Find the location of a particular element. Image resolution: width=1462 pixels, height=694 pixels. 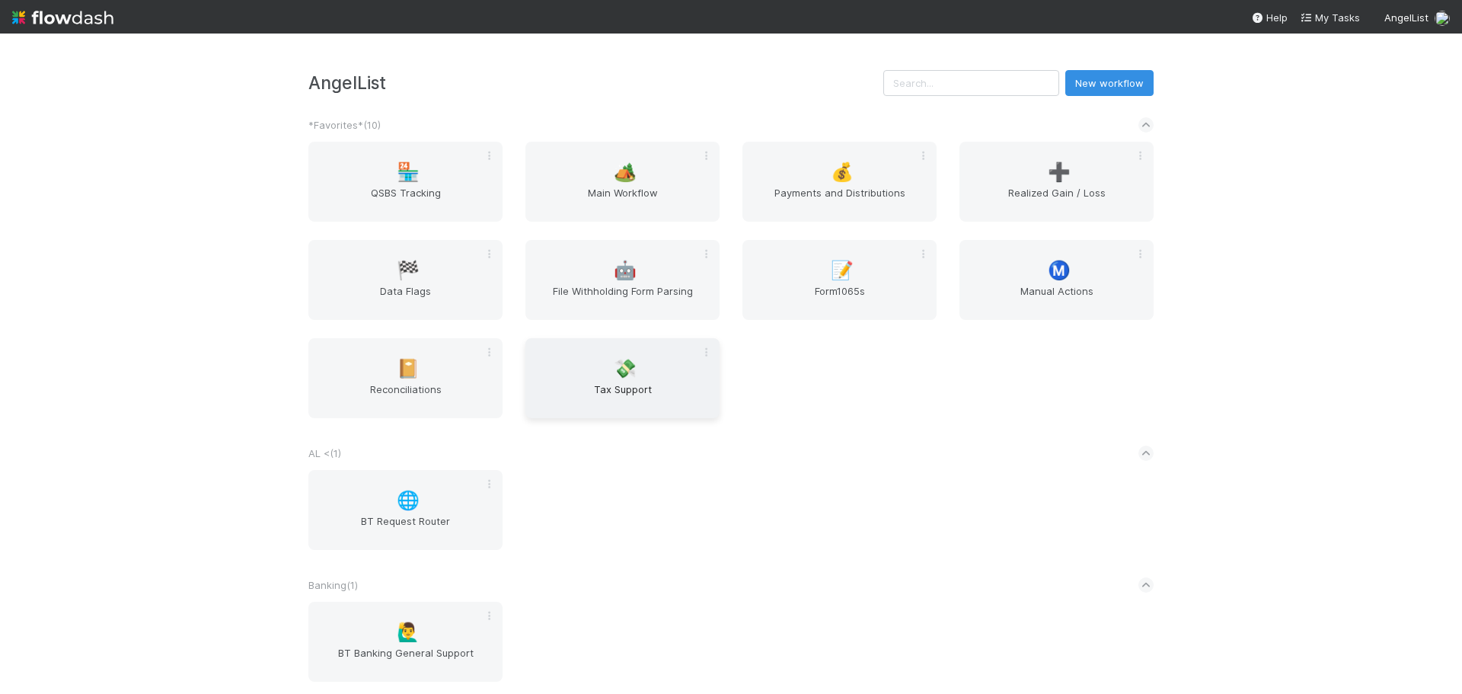

span: Payments and Distributions is located at coordinates (839, 200).